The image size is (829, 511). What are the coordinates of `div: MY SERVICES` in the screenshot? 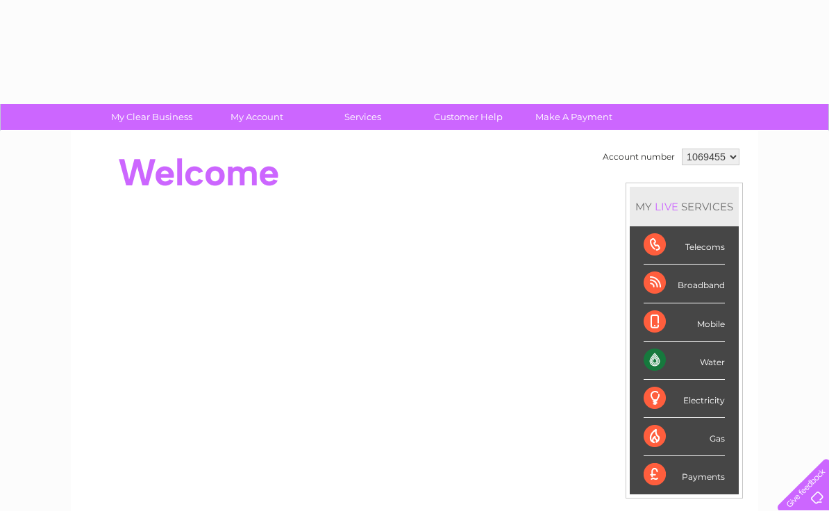 It's located at (684, 206).